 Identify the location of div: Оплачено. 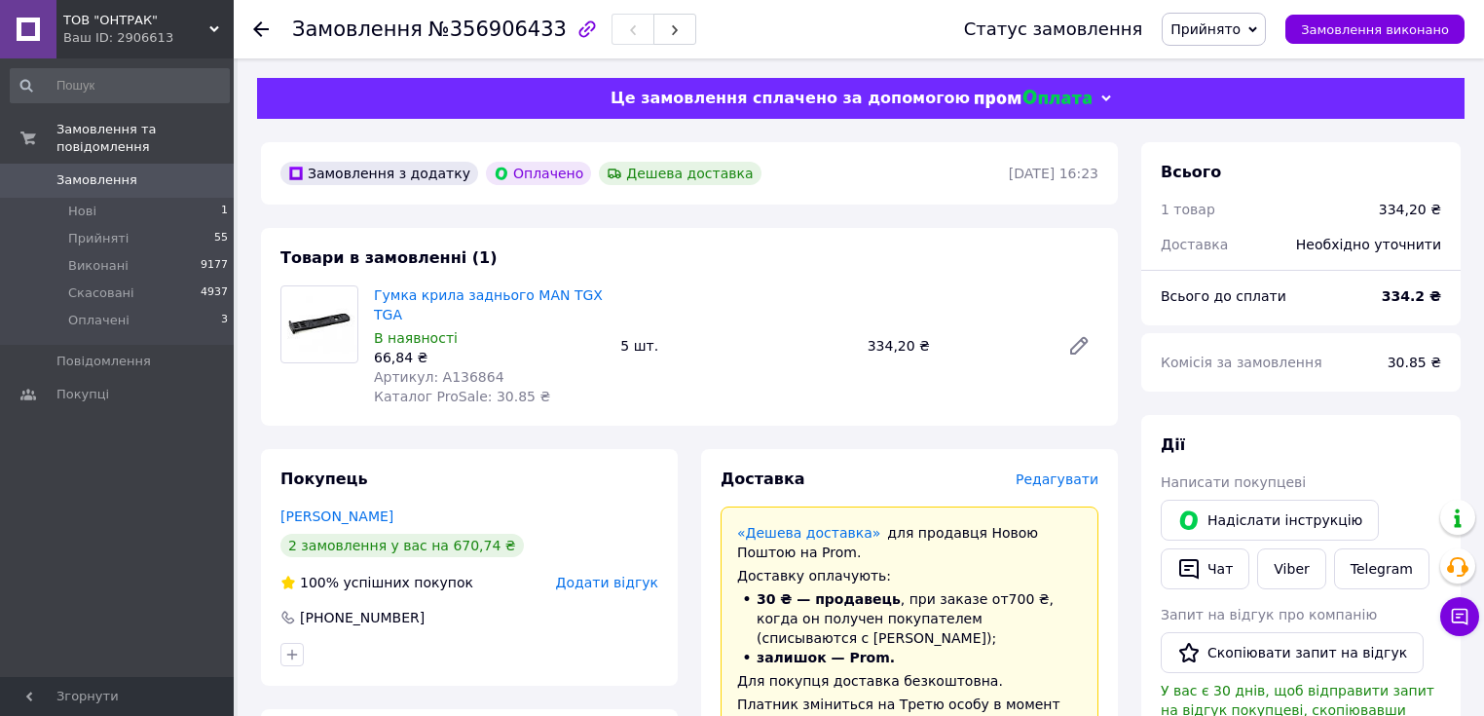
(539, 173).